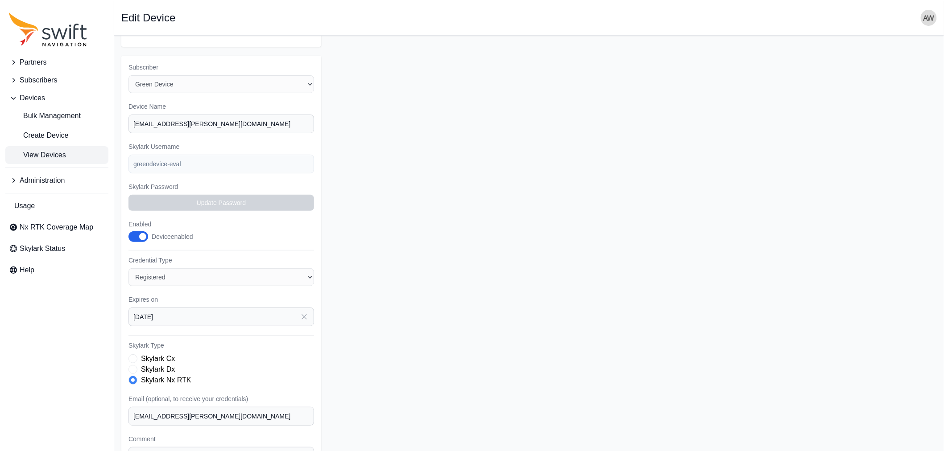 Image resolution: width=944 pixels, height=451 pixels. Describe the element at coordinates (25, 206) in the screenshot. I see `span: Usage` at that location.